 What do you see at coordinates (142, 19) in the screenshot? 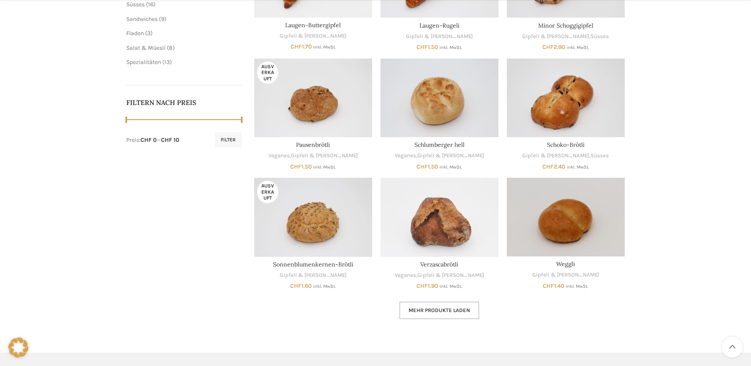
I see `a: Sandwiches` at bounding box center [142, 19].